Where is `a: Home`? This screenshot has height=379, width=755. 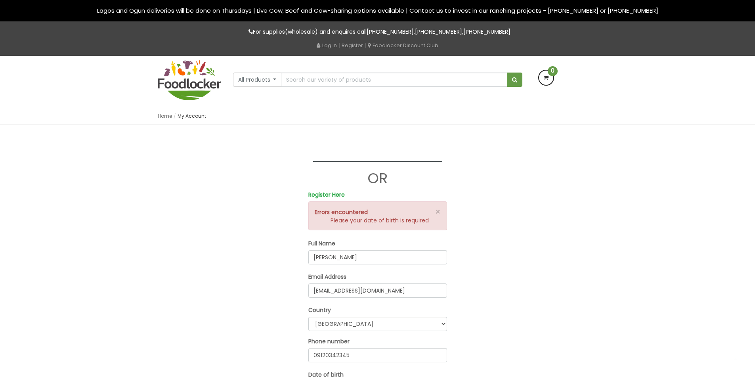 a: Home is located at coordinates (165, 116).